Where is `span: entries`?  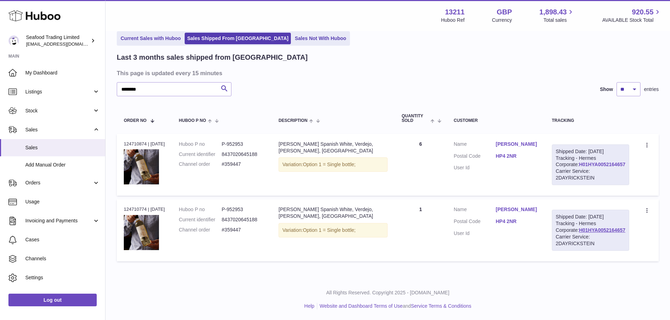
span: entries is located at coordinates (651, 89).